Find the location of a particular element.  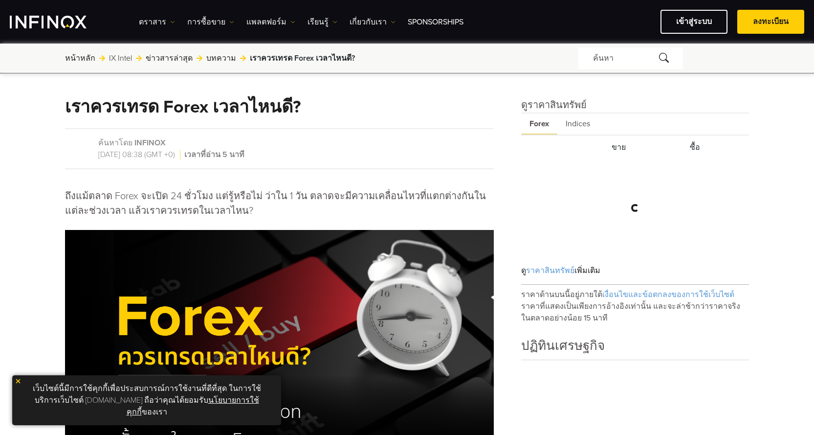

a: เรียนรู้ is located at coordinates (322, 22).